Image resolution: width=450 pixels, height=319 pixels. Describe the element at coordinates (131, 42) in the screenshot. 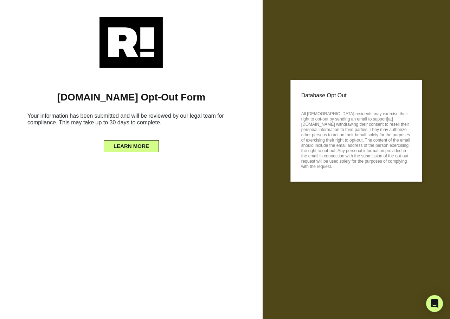

I see `img: Retention.com` at that location.